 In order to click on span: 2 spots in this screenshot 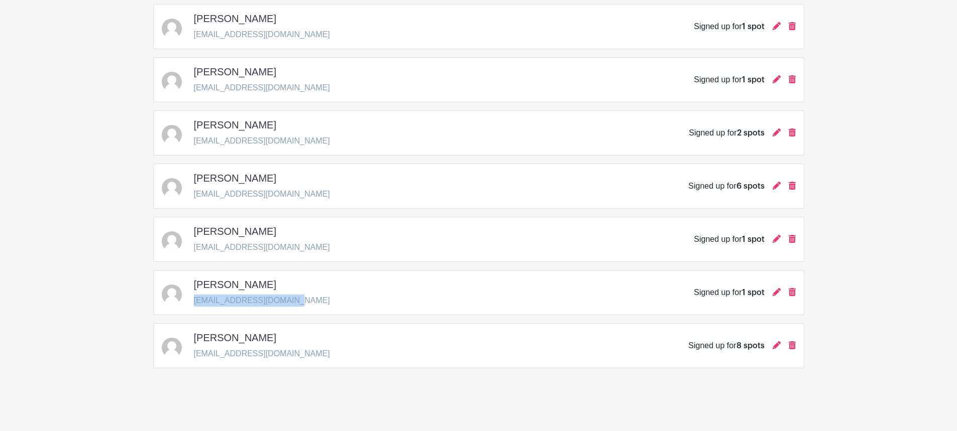, I will do `click(750, 133)`.